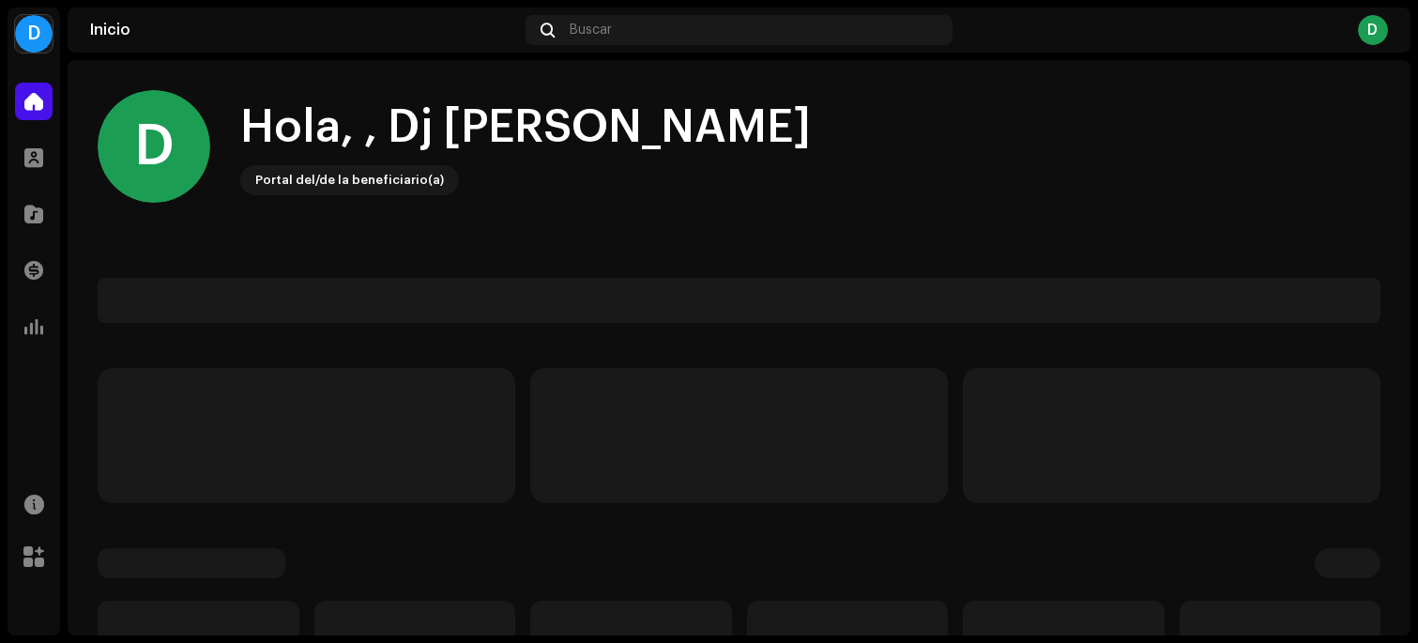 The width and height of the screenshot is (1418, 643). Describe the element at coordinates (590, 30) in the screenshot. I see `span: Buscar` at that location.